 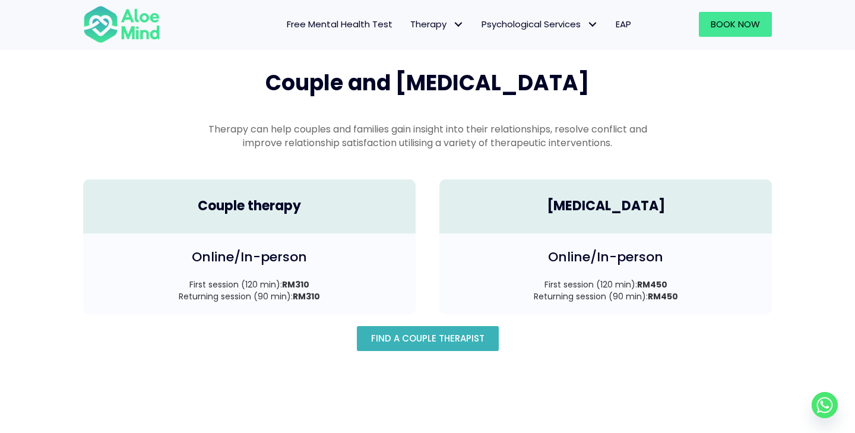 What do you see at coordinates (427, 338) in the screenshot?
I see `a: Find A Couple Therapist` at bounding box center [427, 338].